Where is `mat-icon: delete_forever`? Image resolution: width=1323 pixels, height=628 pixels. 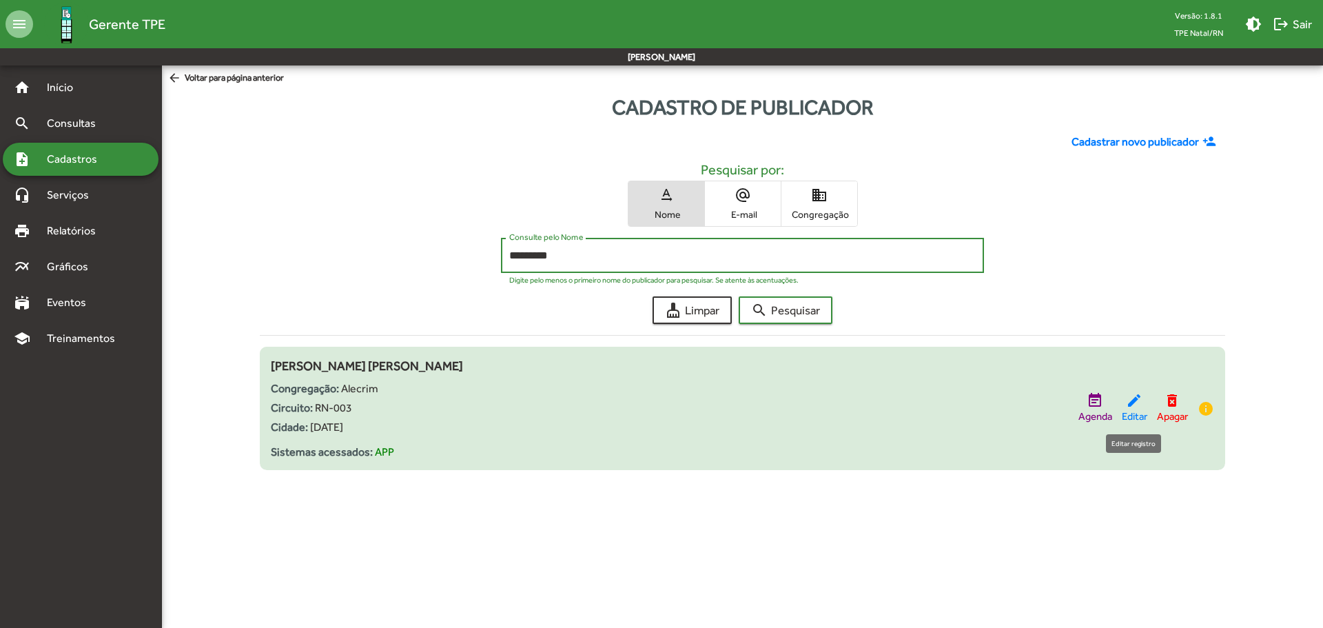 mat-icon: delete_forever is located at coordinates (1172, 400).